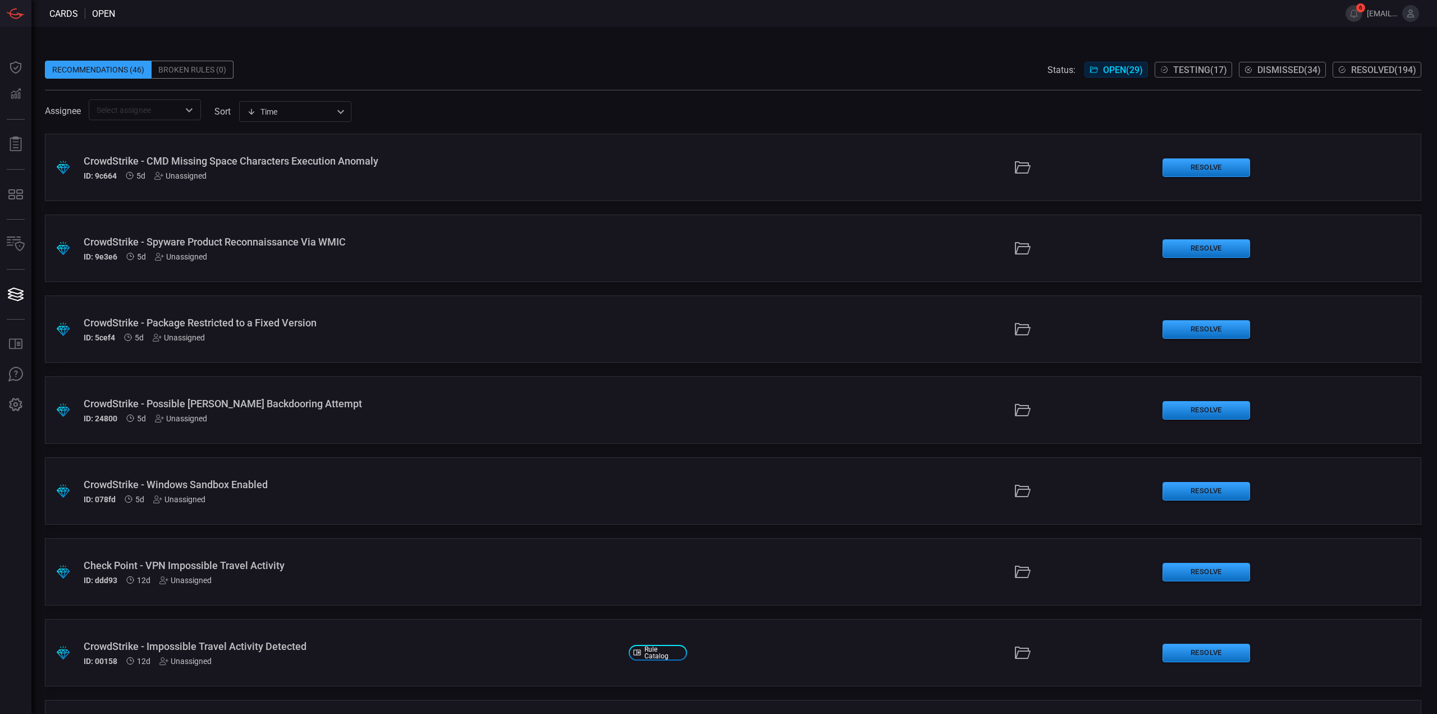  Describe the element at coordinates (1123, 70) in the screenshot. I see `span: Open ( 29 )` at that location.